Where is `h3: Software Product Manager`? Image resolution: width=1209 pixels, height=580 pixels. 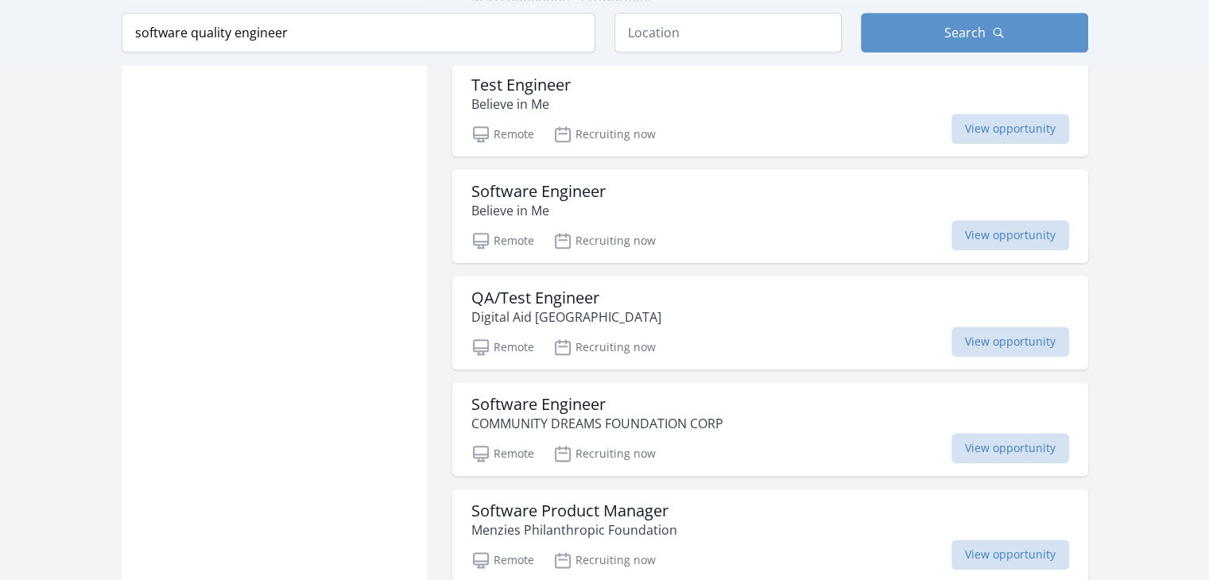
h3: Software Product Manager is located at coordinates (574, 511).